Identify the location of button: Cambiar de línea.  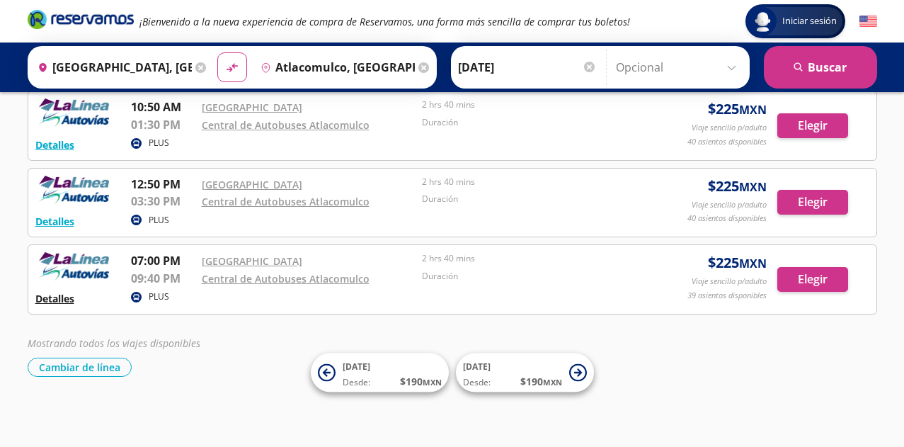
(79, 367).